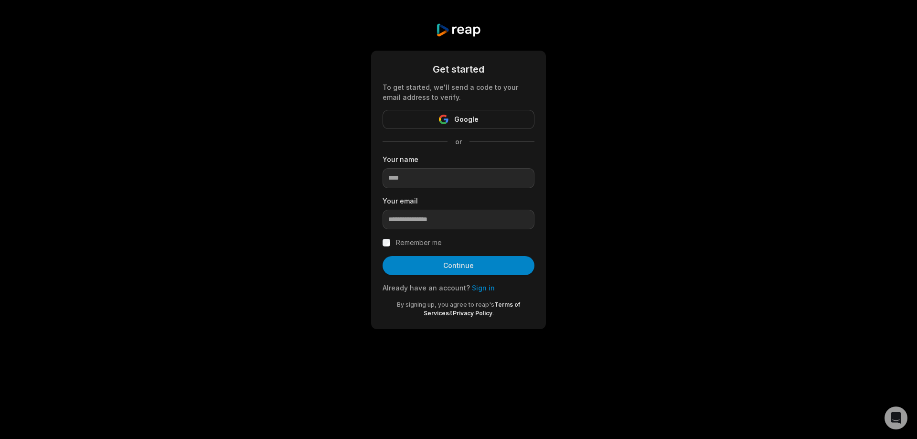 This screenshot has width=917, height=439. What do you see at coordinates (466, 119) in the screenshot?
I see `span: Google` at bounding box center [466, 119].